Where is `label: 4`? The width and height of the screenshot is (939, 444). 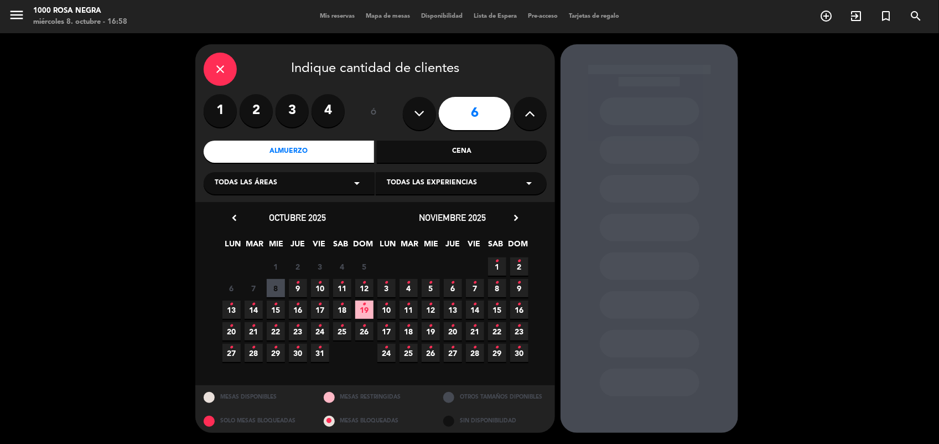 label: 4 is located at coordinates (328, 111).